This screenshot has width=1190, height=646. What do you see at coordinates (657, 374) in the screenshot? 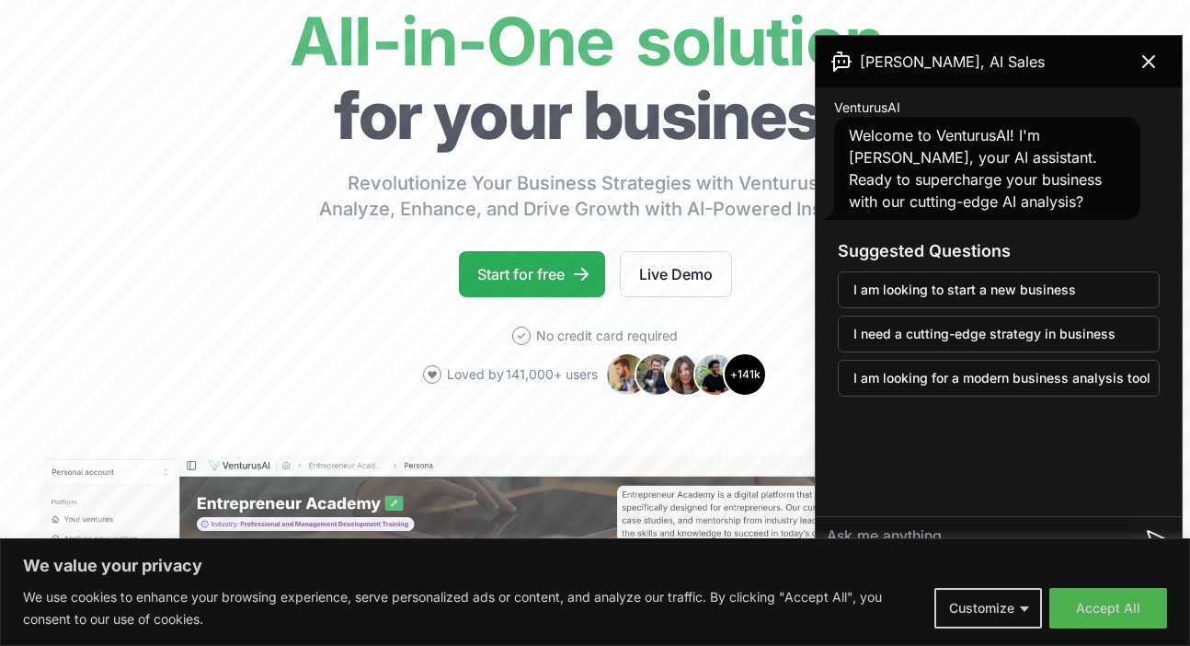
I see `img: Avatar 2` at bounding box center [657, 374].